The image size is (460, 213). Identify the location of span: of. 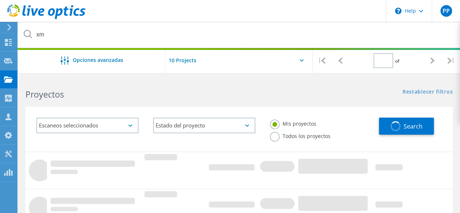
(397, 61).